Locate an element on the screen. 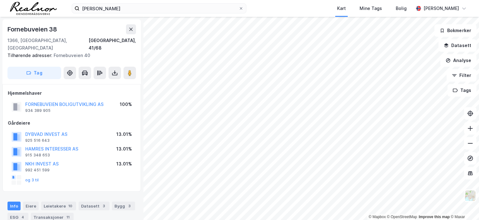  div: Kontrollprogram for chat is located at coordinates (463, 205).